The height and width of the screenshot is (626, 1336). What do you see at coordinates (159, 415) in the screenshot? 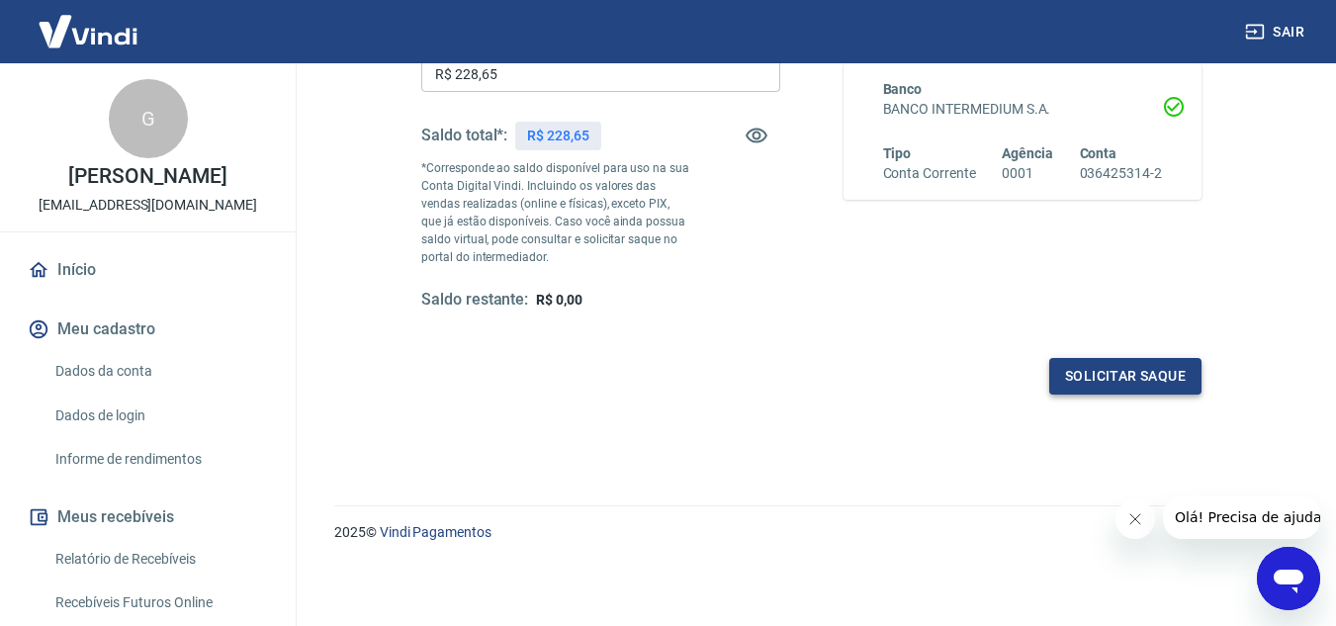
I see `a: Dados de login` at bounding box center [159, 415].